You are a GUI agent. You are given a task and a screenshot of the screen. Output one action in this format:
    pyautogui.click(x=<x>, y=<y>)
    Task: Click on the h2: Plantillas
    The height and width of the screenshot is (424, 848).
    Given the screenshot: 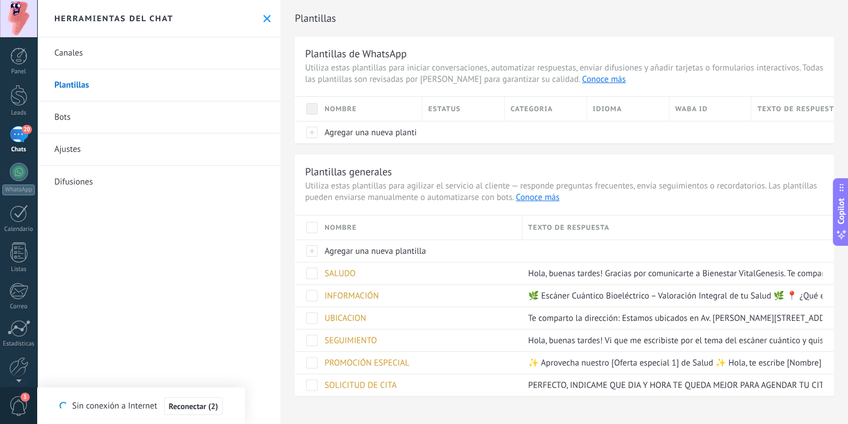 What is the action you would take?
    pyautogui.click(x=564, y=18)
    